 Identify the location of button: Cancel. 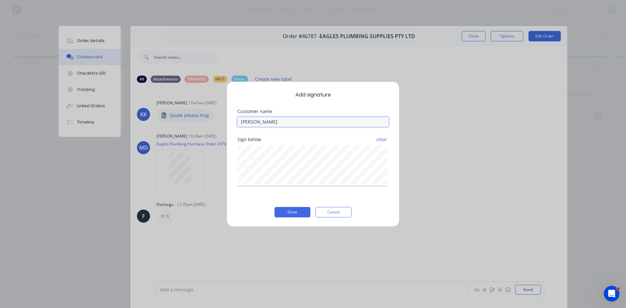
(334, 212).